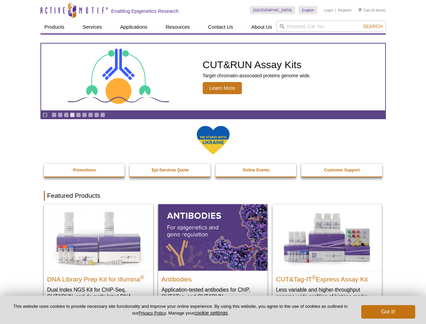  What do you see at coordinates (84, 115) in the screenshot?
I see `a: Go to slide 6` at bounding box center [84, 115].